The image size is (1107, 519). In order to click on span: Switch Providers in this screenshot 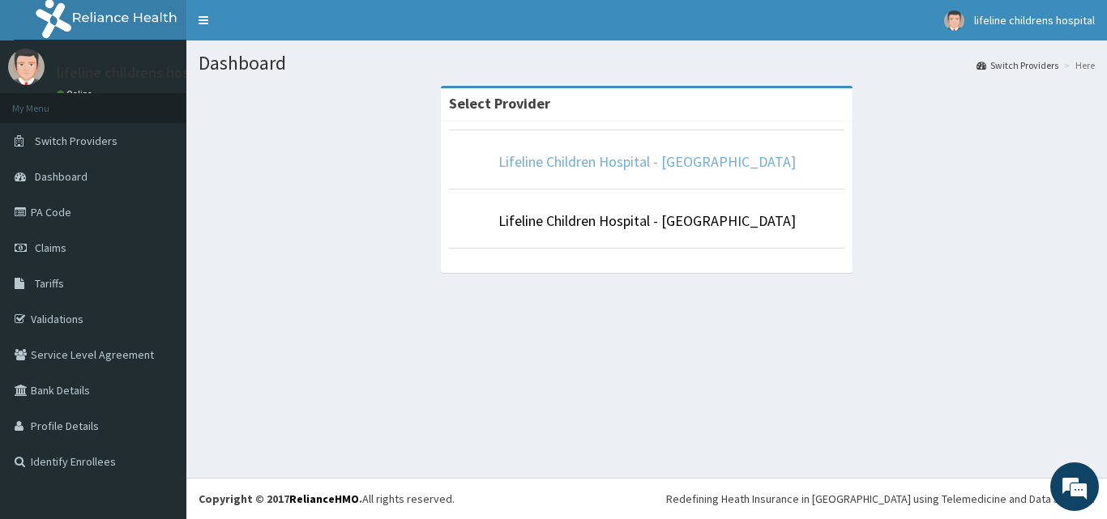, I will do `click(76, 141)`.